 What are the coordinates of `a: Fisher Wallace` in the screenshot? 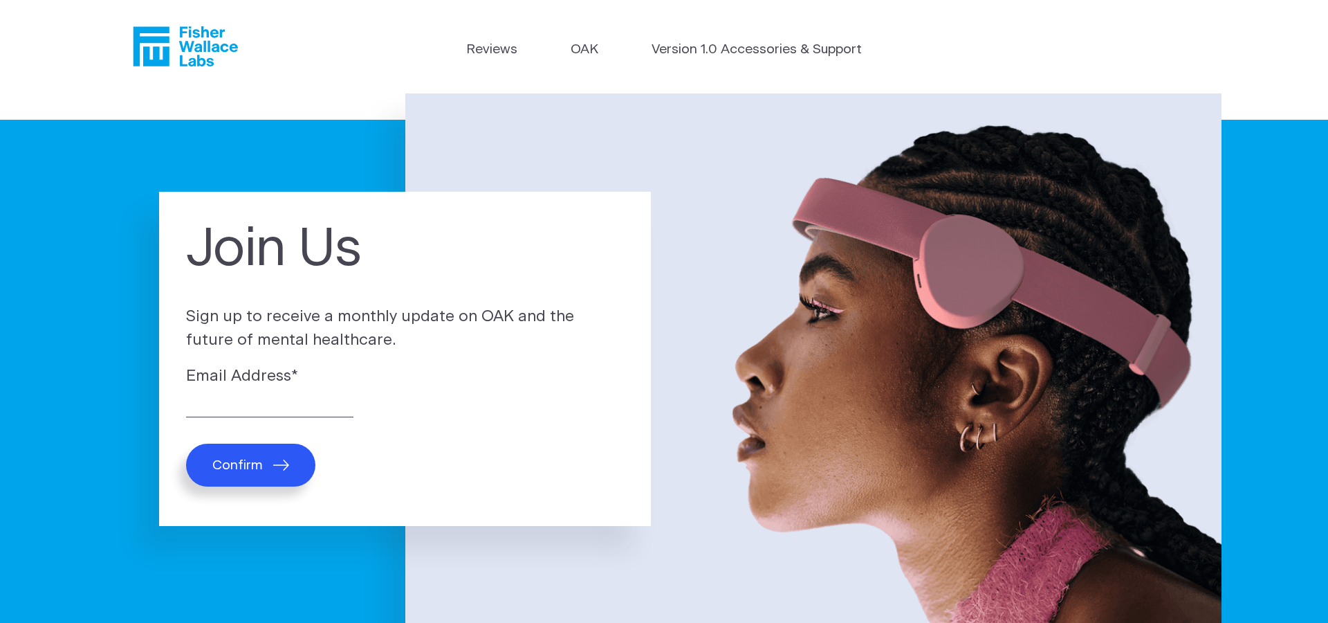 It's located at (185, 46).